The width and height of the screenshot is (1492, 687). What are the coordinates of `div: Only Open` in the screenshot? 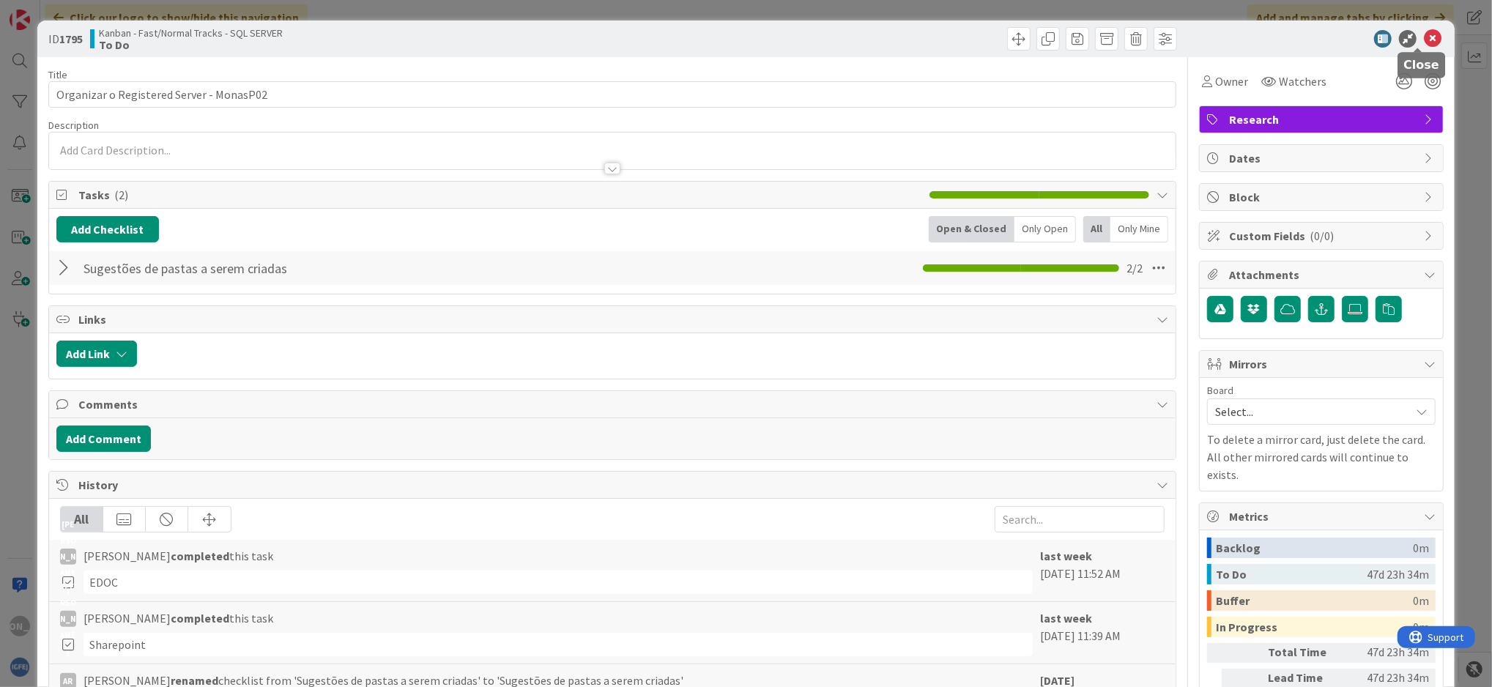 It's located at (1045, 229).